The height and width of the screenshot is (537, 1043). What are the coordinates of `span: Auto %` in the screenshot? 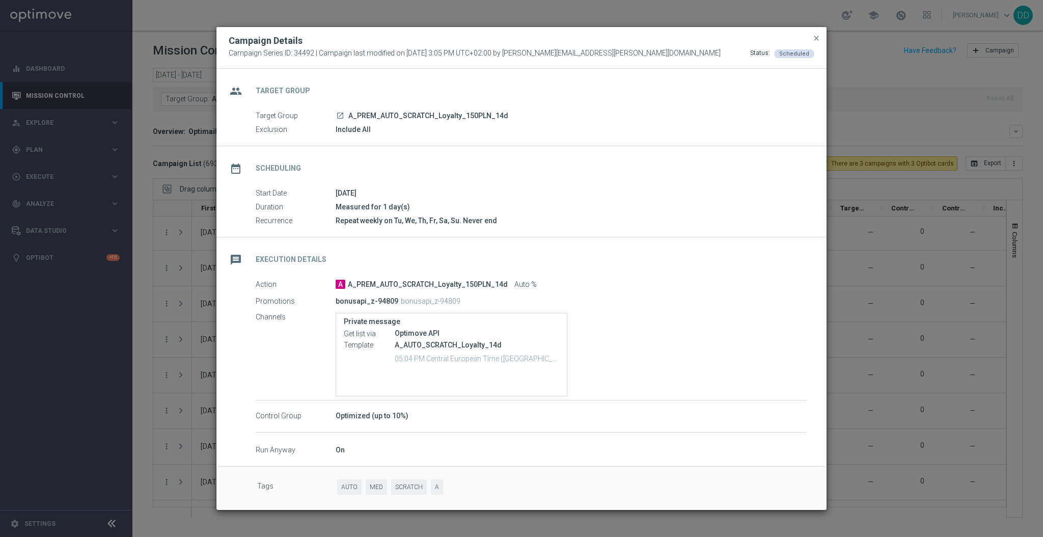 It's located at (526, 285).